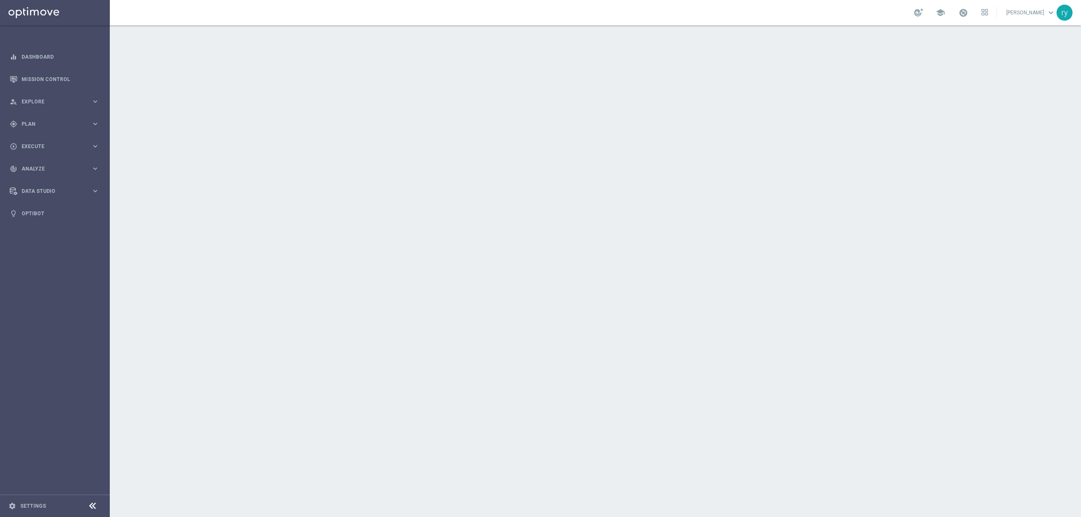  I want to click on i: play_circle_outline, so click(14, 147).